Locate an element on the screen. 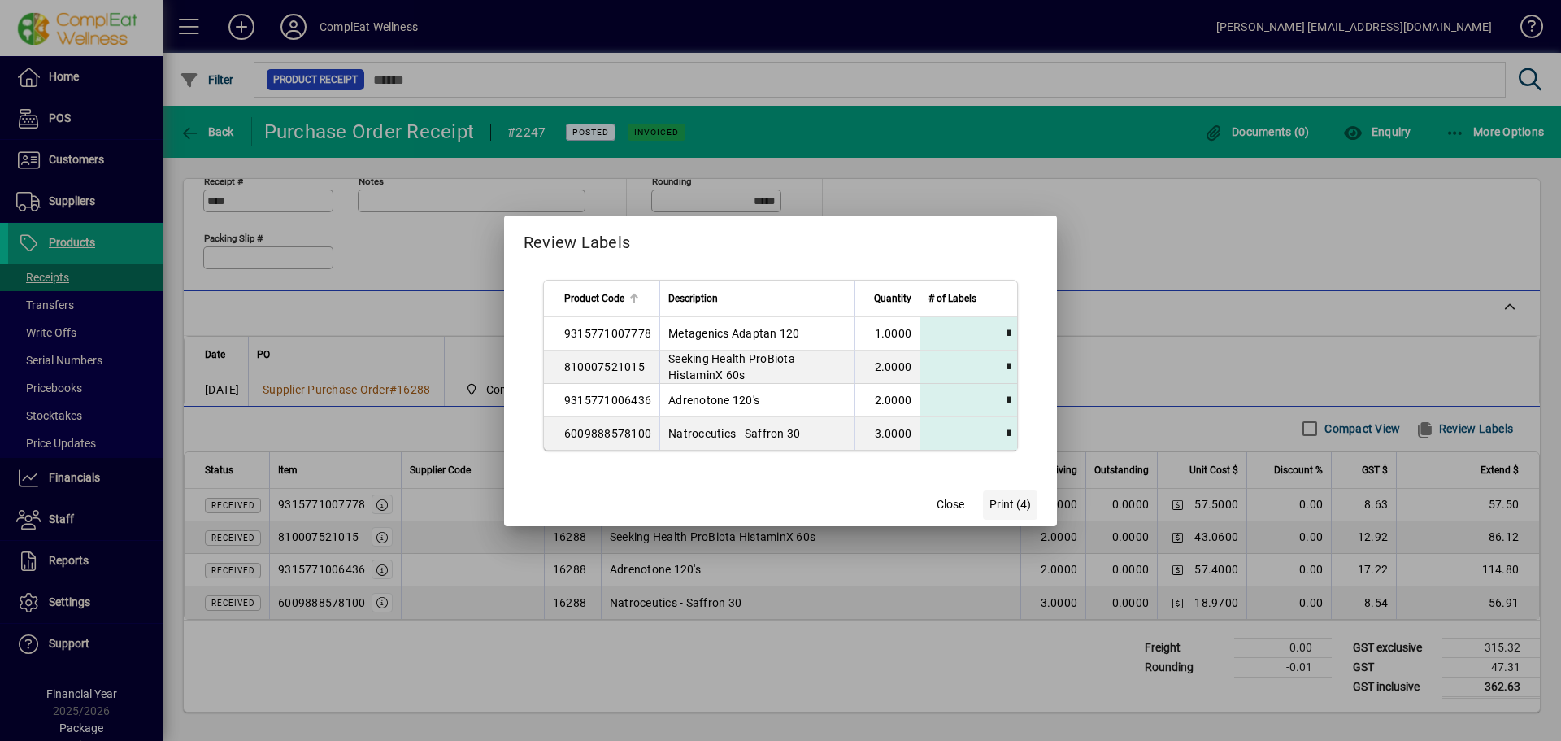  td: Adrenotone 120's is located at coordinates (757, 400).